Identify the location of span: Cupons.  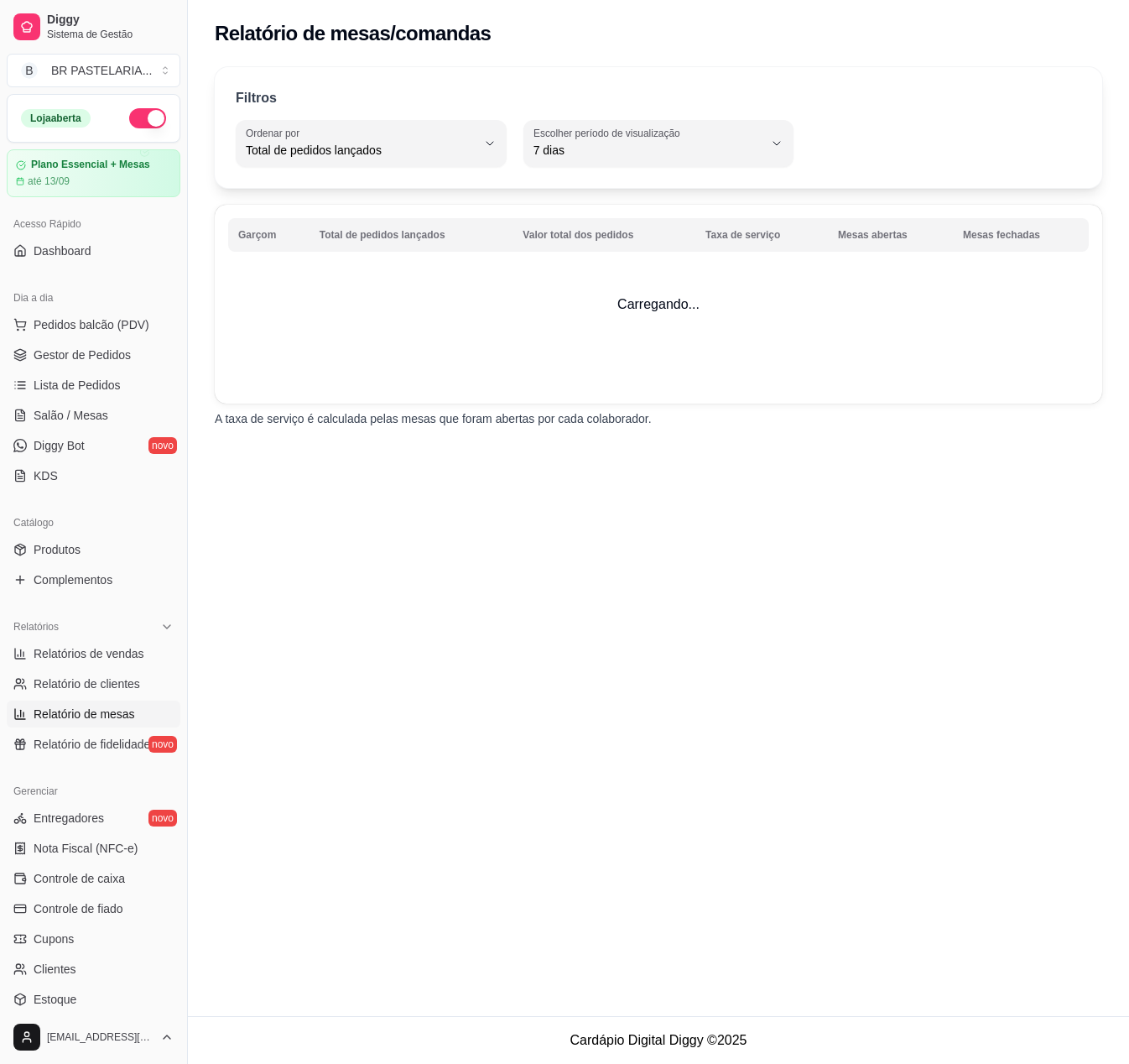
(53, 939).